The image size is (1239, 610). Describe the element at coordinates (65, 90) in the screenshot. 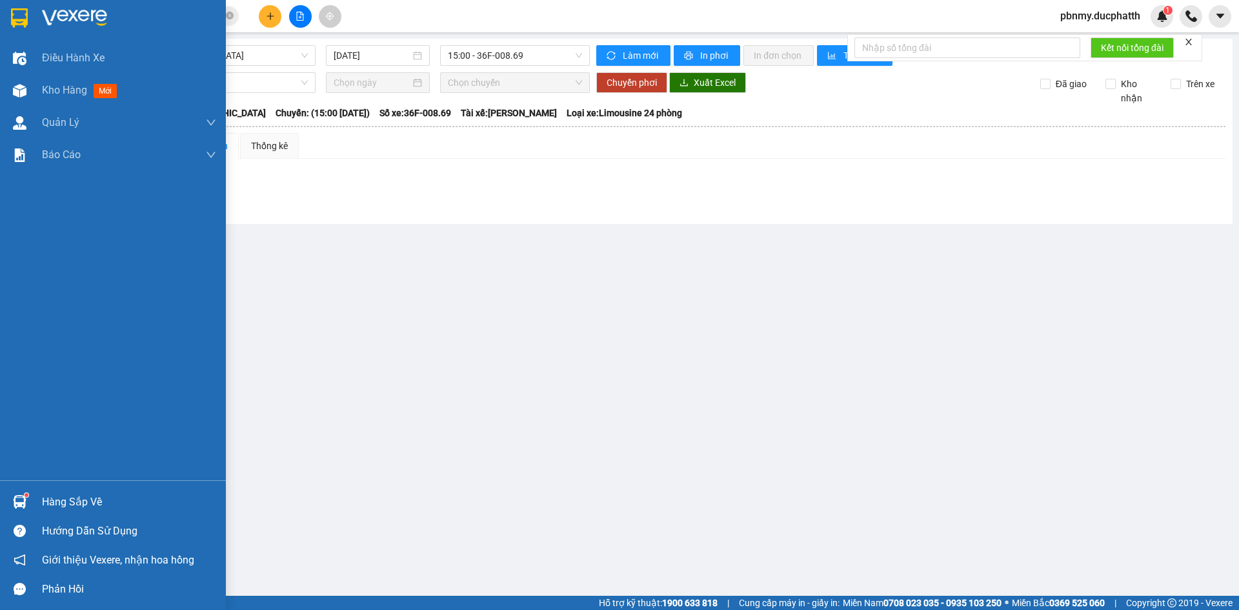

I see `span: Kho hàng` at that location.